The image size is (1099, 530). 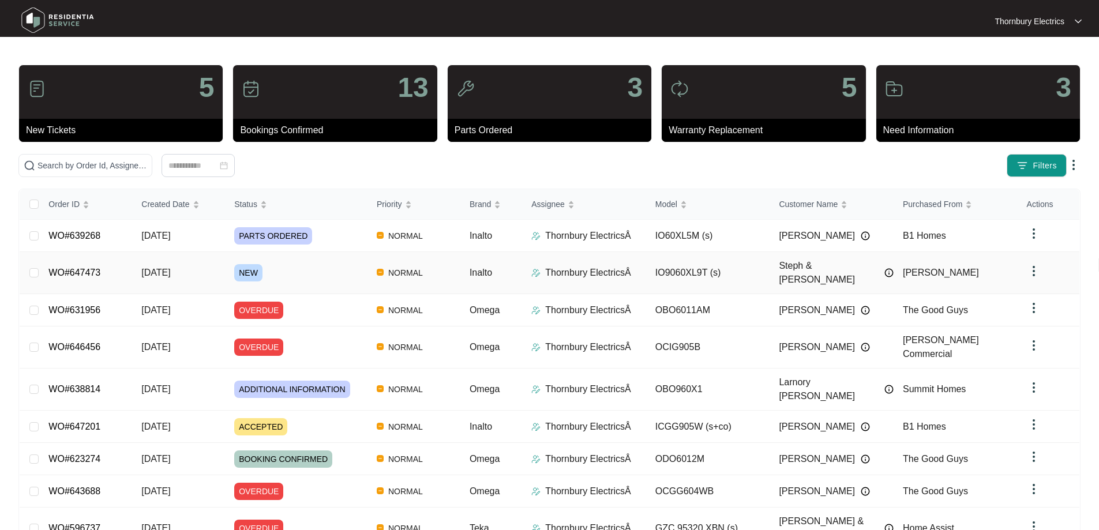 What do you see at coordinates (767, 130) in the screenshot?
I see `p: Warranty Replacement` at bounding box center [767, 130].